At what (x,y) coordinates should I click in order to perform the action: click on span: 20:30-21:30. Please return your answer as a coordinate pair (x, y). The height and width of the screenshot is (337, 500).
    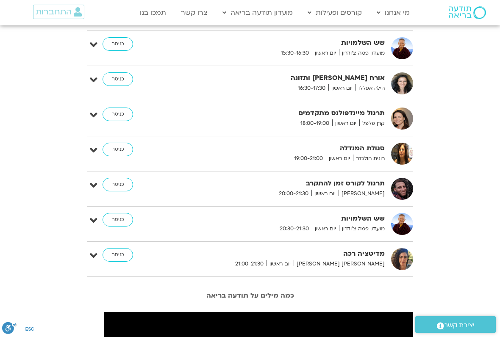
    Looking at the image, I should click on (294, 229).